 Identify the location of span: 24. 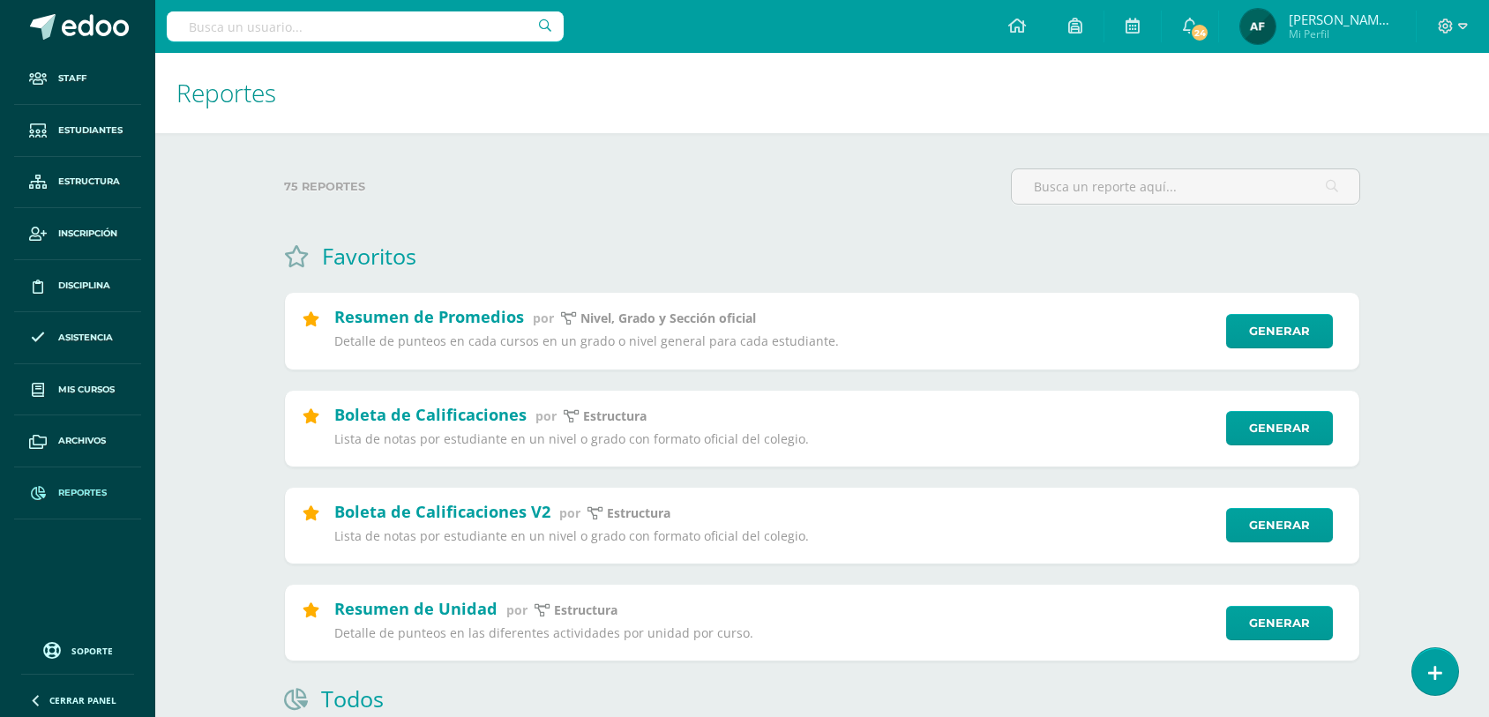
(1199, 33).